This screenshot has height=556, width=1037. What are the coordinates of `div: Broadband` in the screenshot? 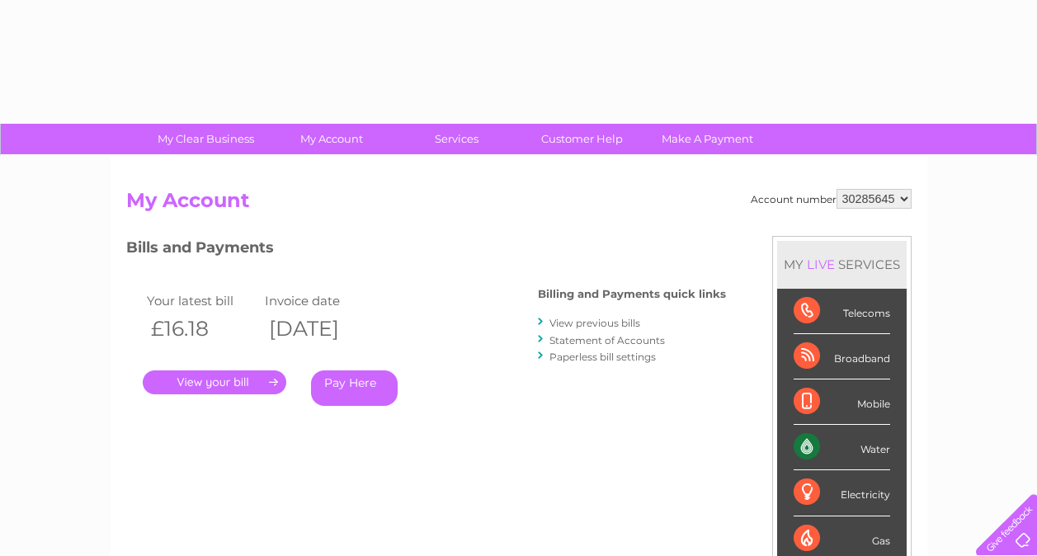 It's located at (842, 356).